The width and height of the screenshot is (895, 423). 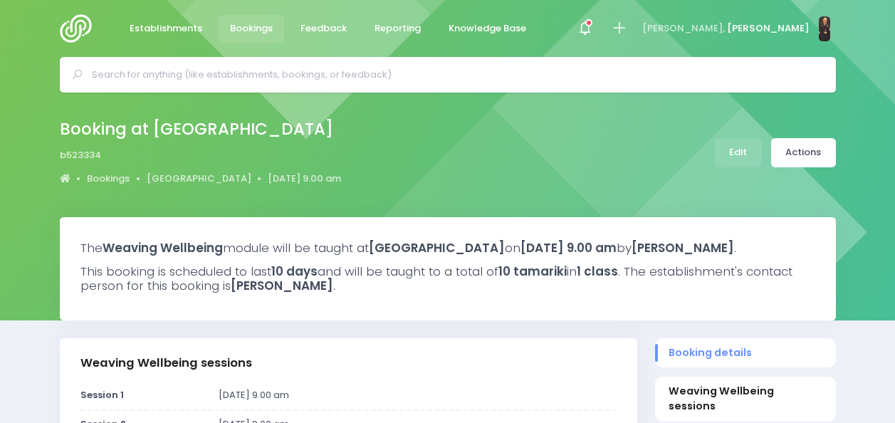 I want to click on a: Weaving Wellbeing sessions, so click(x=745, y=399).